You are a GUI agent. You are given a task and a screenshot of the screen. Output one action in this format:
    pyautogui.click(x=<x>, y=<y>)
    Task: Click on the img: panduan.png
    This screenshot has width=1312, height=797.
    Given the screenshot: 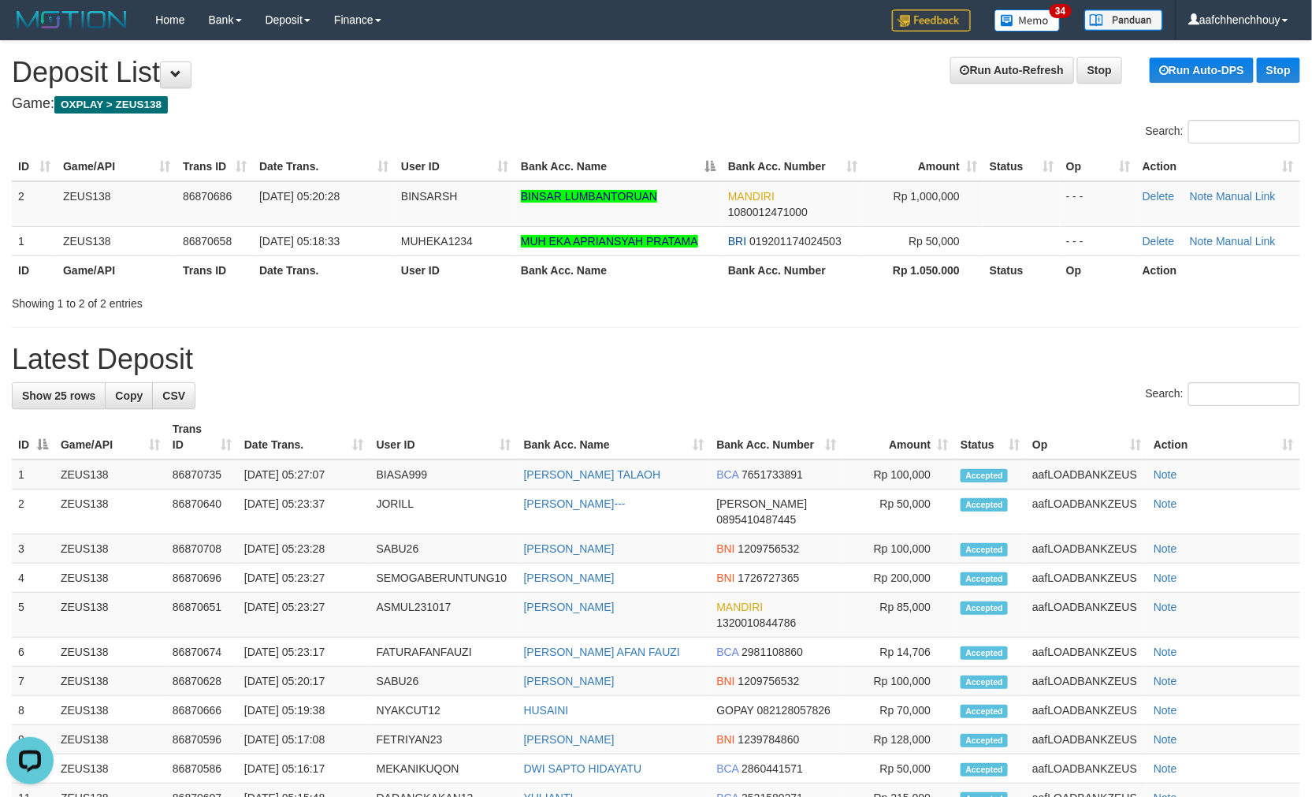 What is the action you would take?
    pyautogui.click(x=1124, y=20)
    